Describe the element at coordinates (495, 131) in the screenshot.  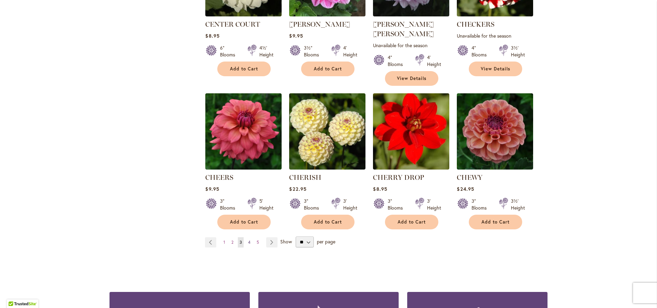
I see `img: CHEWY` at that location.